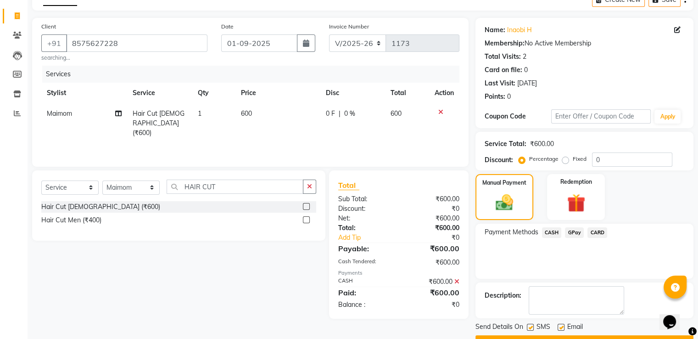 Image resolution: width=698 pixels, height=339 pixels. Describe the element at coordinates (59, 113) in the screenshot. I see `span: Maimom` at that location.